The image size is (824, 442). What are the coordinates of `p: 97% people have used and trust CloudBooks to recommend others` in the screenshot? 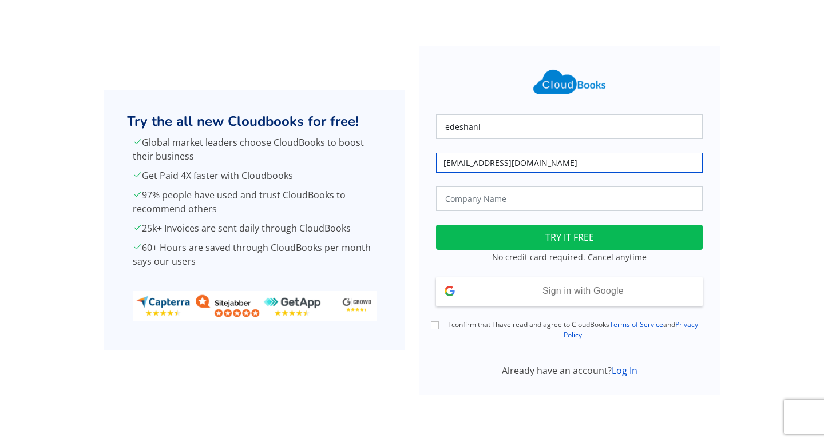 It's located at (255, 202).